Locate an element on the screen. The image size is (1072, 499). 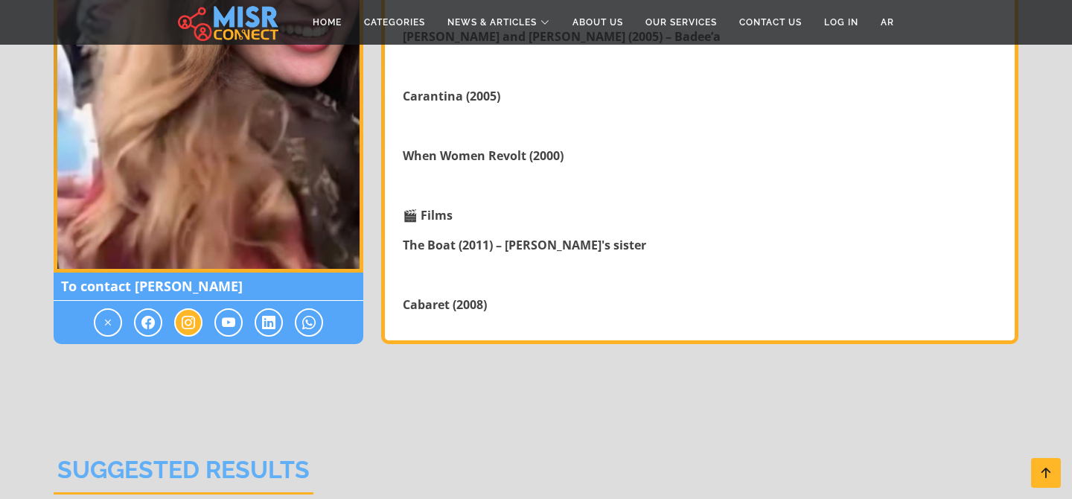
a: Categories is located at coordinates (394, 22).